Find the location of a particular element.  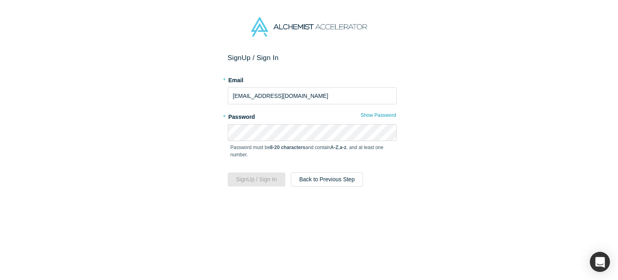

img: Alchemist Accelerator Logo is located at coordinates (309, 27).